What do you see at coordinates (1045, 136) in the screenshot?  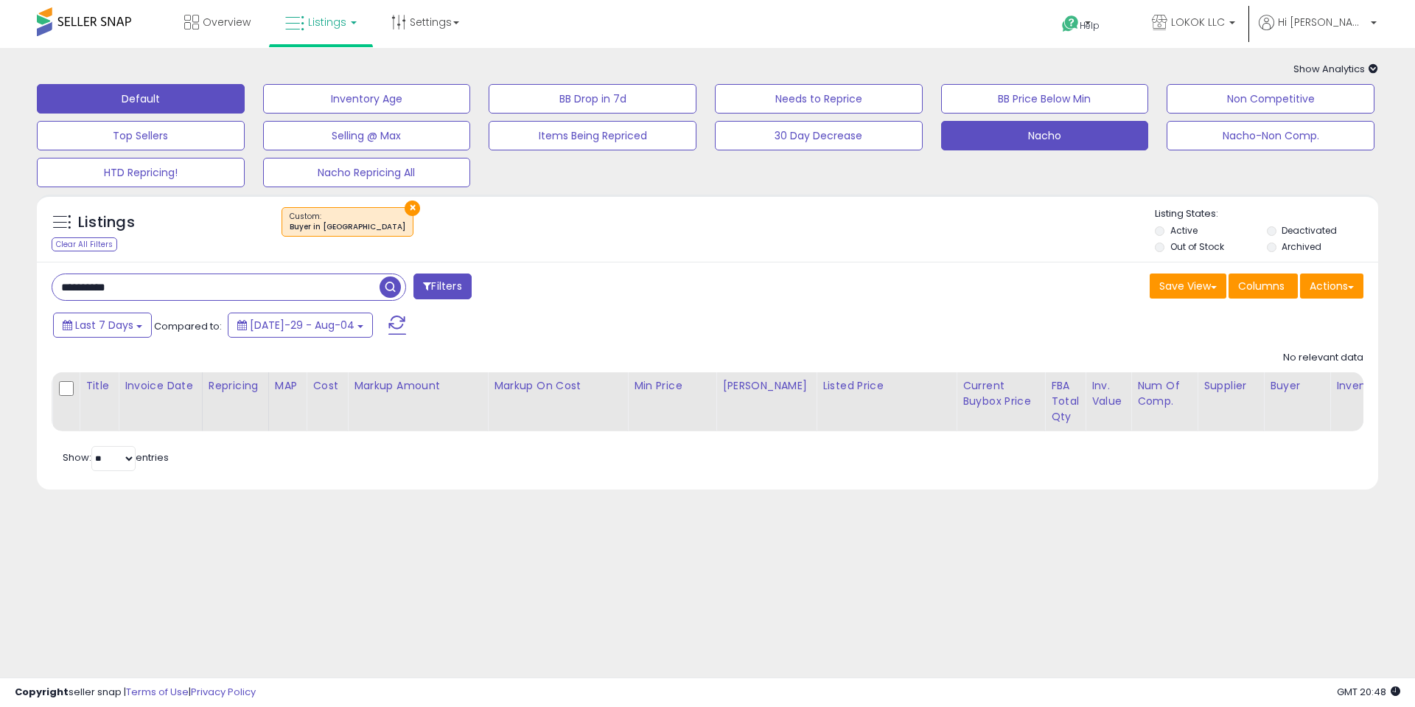 I see `button: Nacho` at bounding box center [1045, 136].